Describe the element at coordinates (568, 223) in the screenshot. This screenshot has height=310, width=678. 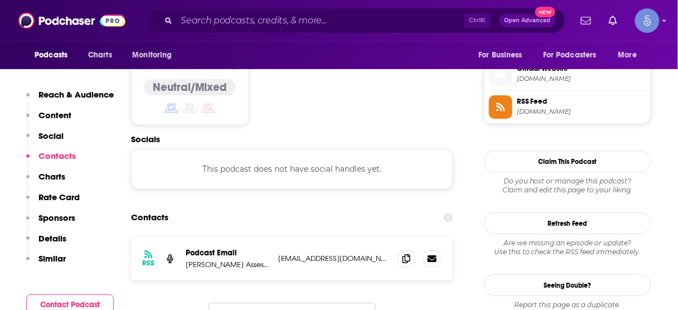
I see `button: Refresh Feed` at that location.